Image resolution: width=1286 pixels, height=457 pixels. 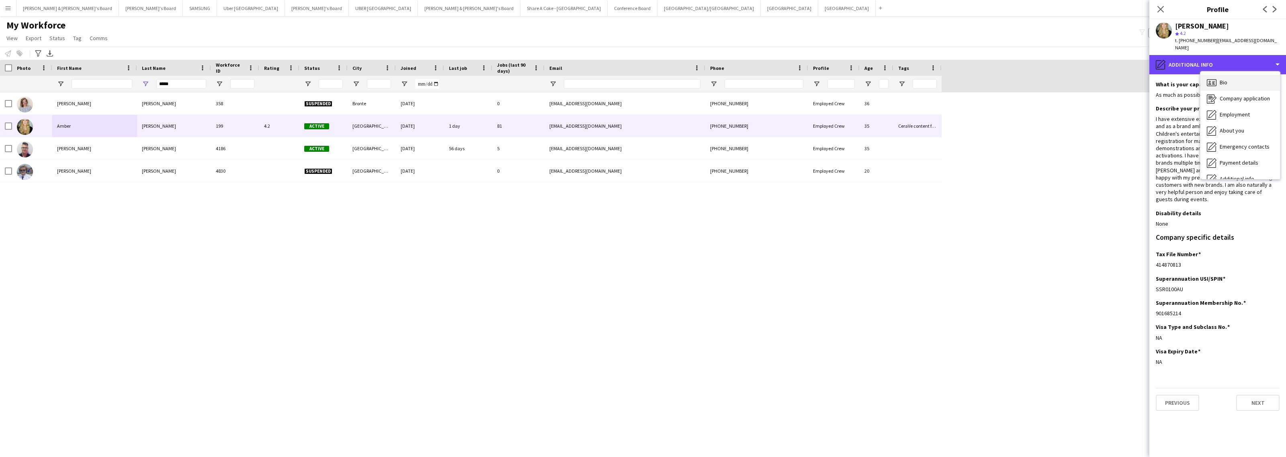 I want to click on span: Rating, so click(x=272, y=68).